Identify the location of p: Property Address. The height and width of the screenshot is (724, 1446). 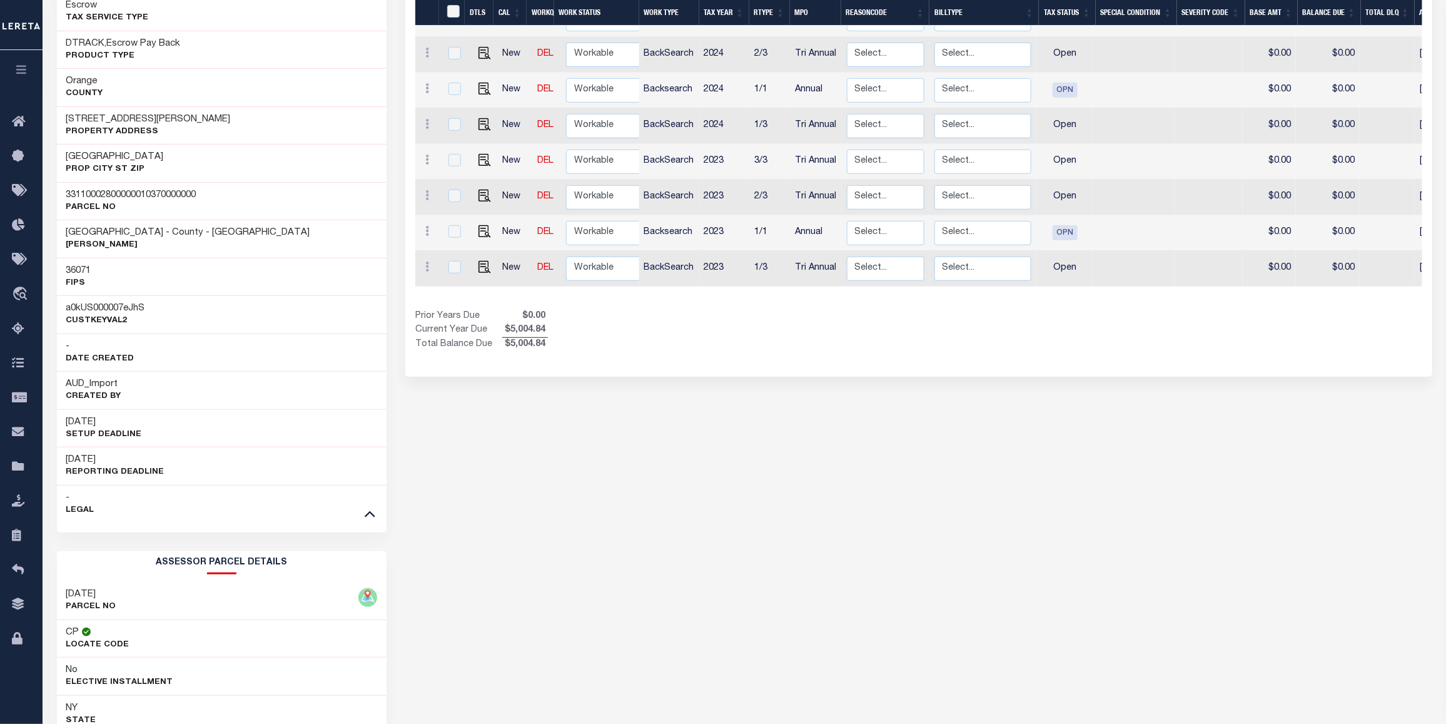
(148, 132).